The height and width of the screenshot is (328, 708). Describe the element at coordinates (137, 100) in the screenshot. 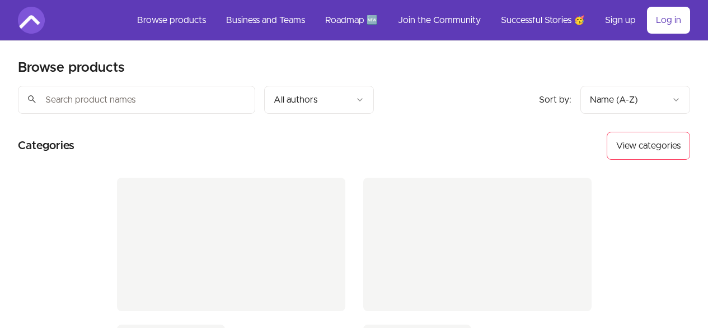

I see `input: Search product names` at that location.